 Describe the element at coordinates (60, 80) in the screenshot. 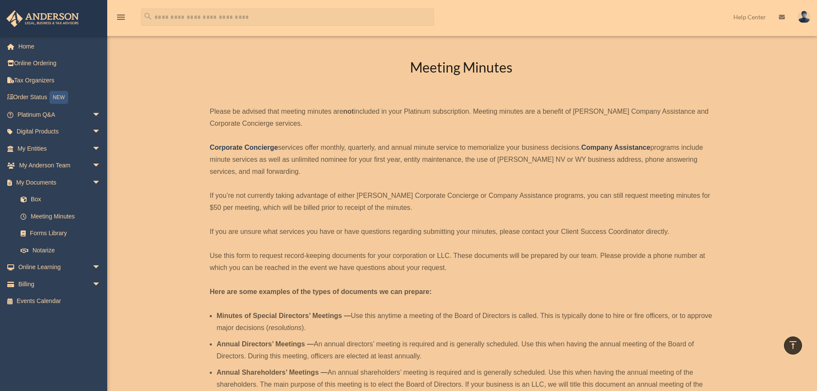

I see `a: Tax Organizers` at that location.